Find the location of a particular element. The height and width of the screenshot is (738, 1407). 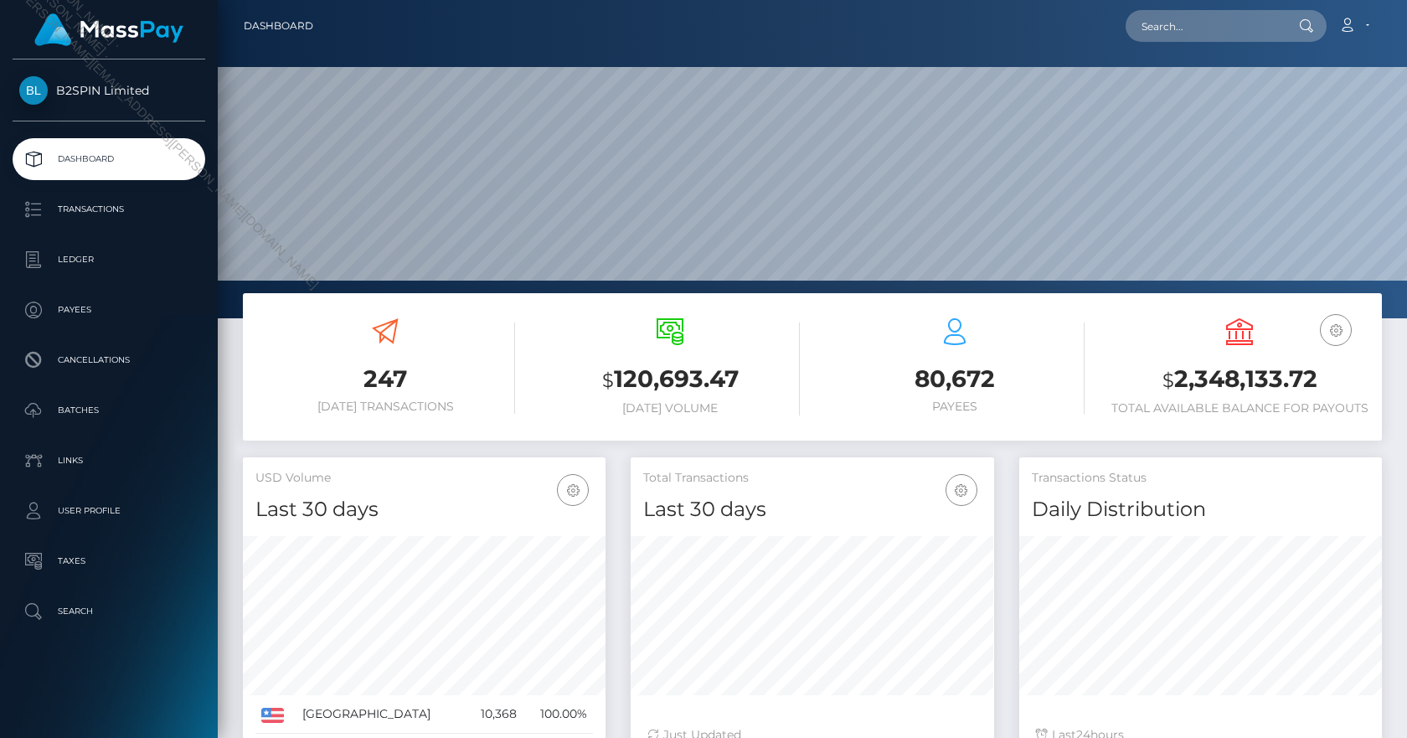

td: 100.00% is located at coordinates (558, 715).